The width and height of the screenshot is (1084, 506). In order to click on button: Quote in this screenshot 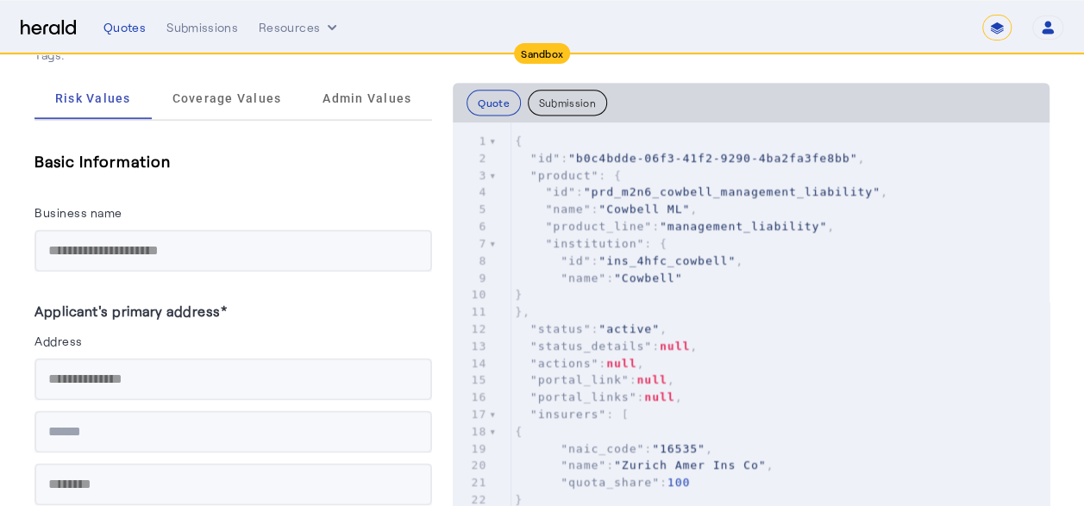, I will do `click(493, 103)`.